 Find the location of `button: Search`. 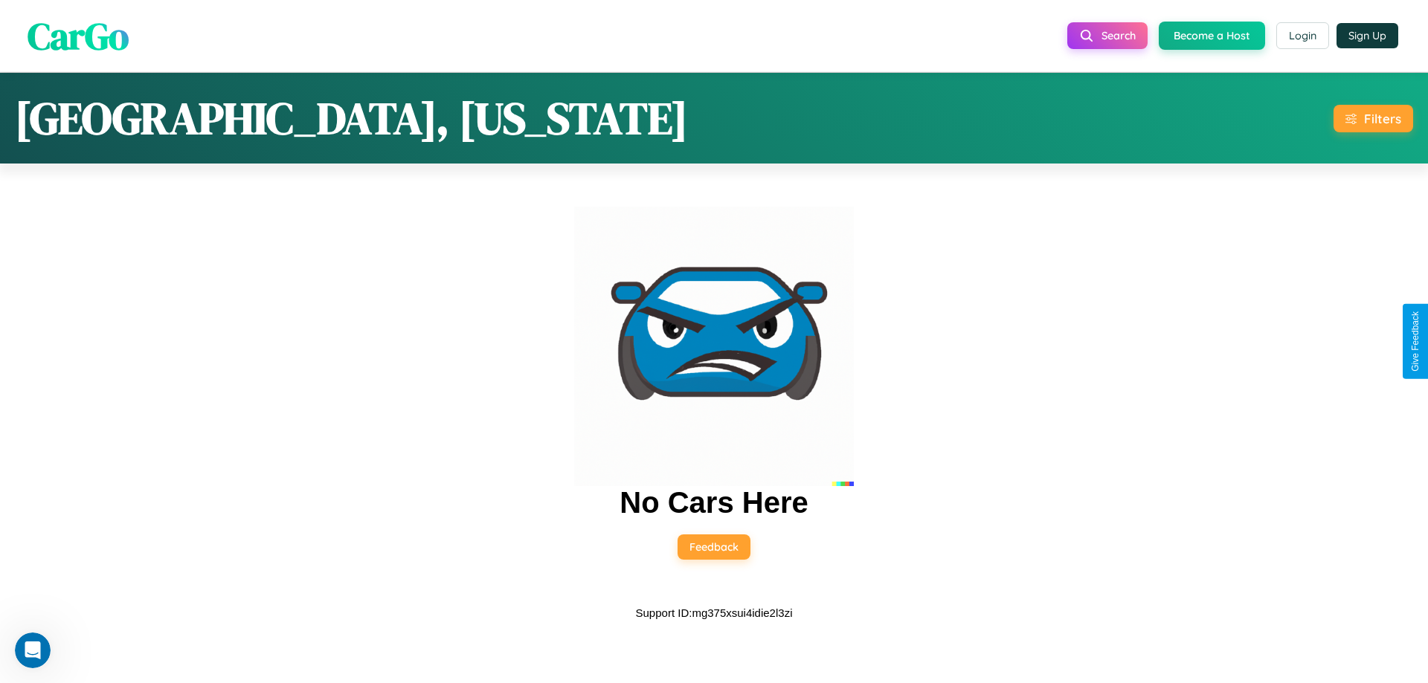

button: Search is located at coordinates (1107, 36).